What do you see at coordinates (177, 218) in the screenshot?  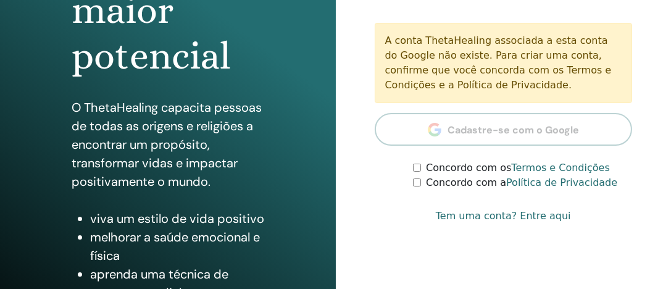 I see `font: viva um estilo de vida positivo` at bounding box center [177, 218].